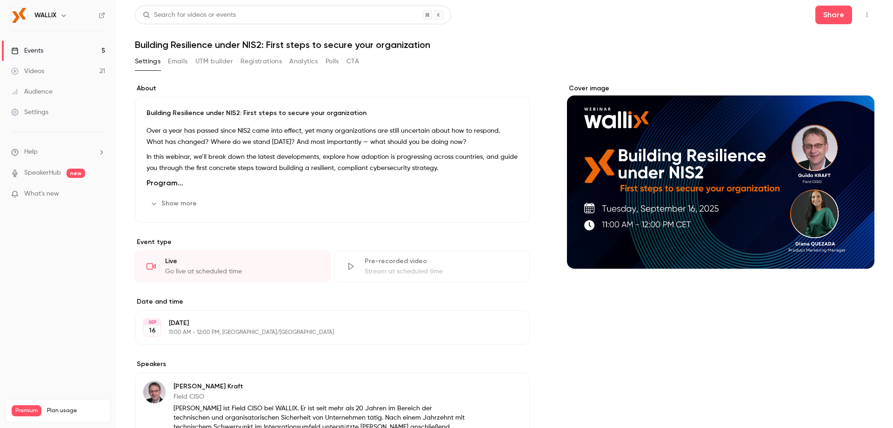  Describe the element at coordinates (76, 173) in the screenshot. I see `span: new` at that location.